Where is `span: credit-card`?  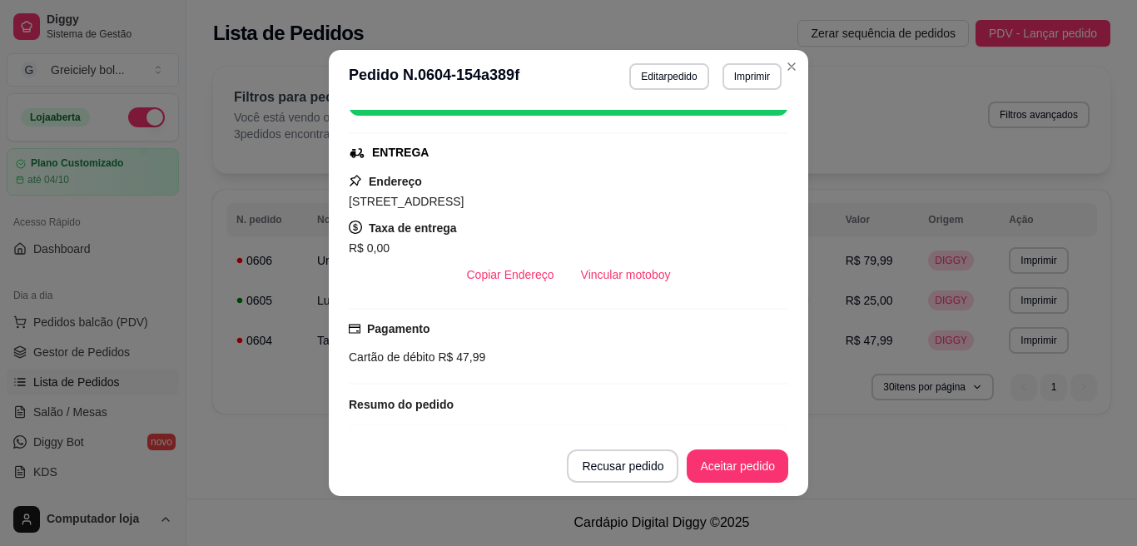
span: credit-card is located at coordinates (354, 329).